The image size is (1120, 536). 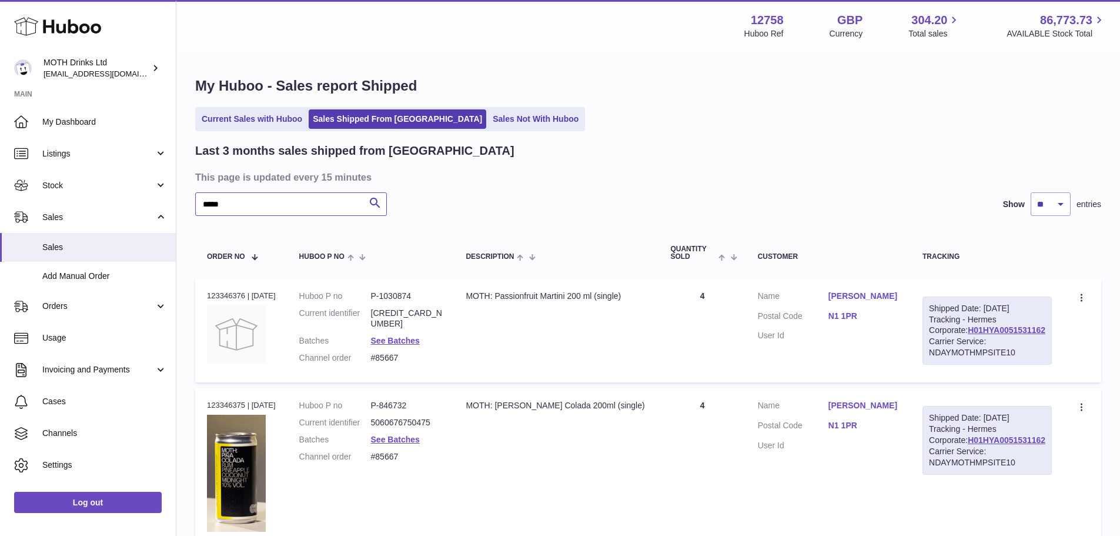 What do you see at coordinates (236, 334) in the screenshot?
I see `img: no-photo.jpg` at bounding box center [236, 334].